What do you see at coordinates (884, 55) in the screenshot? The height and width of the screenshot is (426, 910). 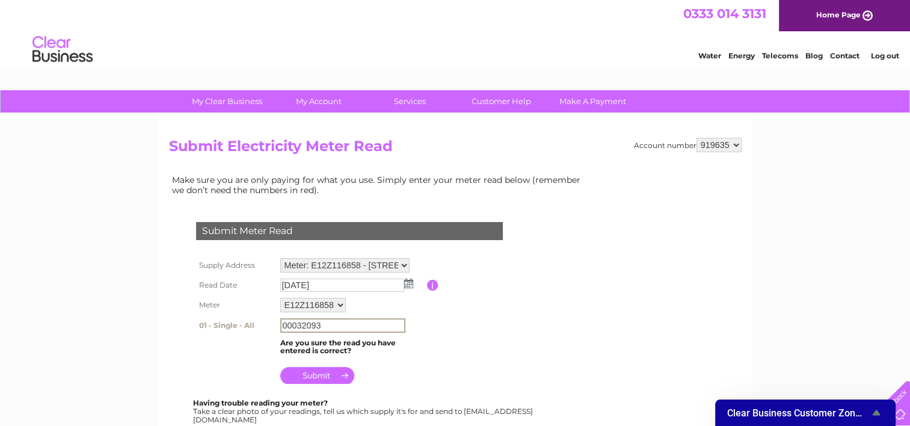 I see `a: Log out` at bounding box center [884, 55].